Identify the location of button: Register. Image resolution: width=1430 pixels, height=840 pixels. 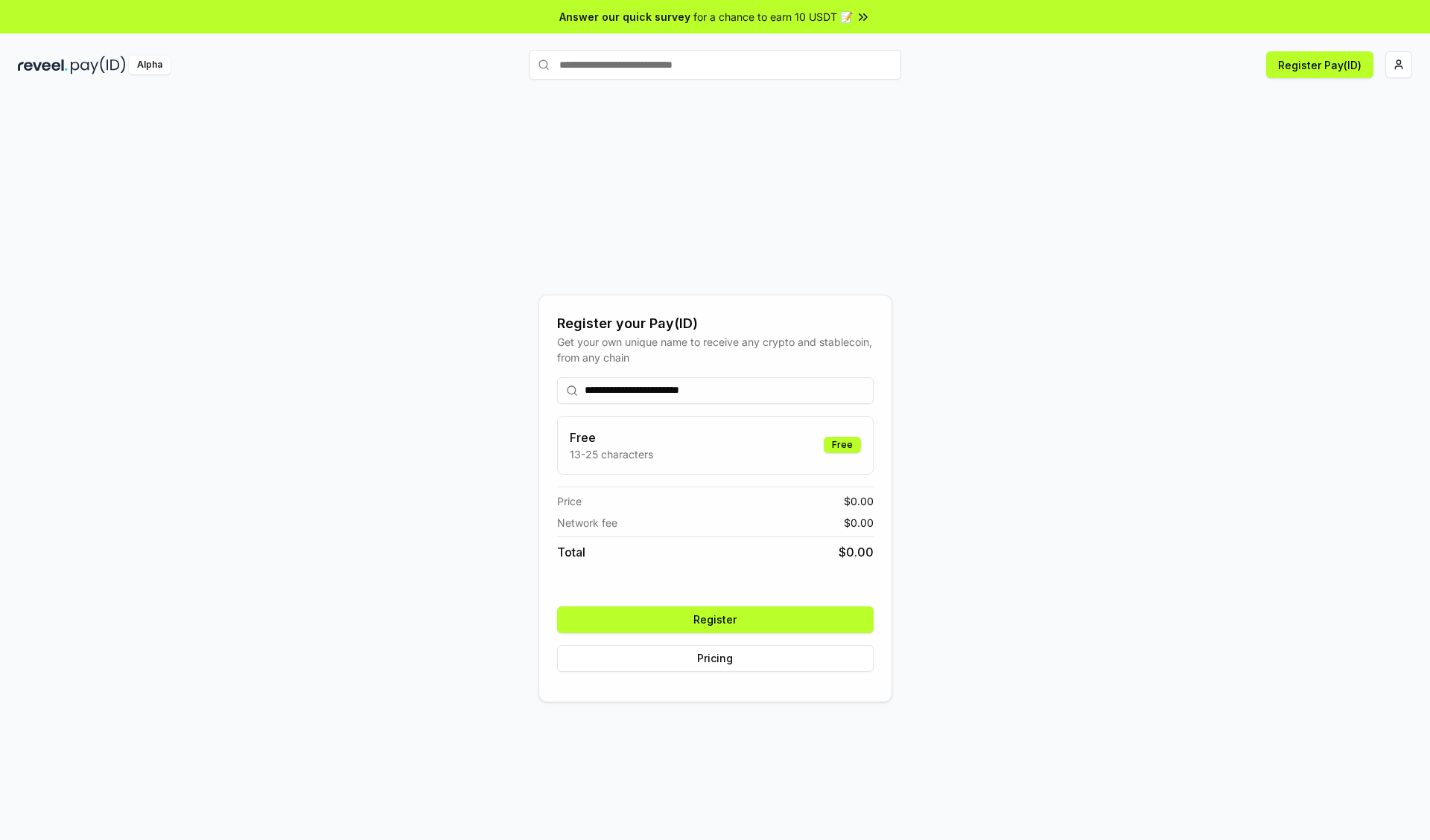
(715, 620).